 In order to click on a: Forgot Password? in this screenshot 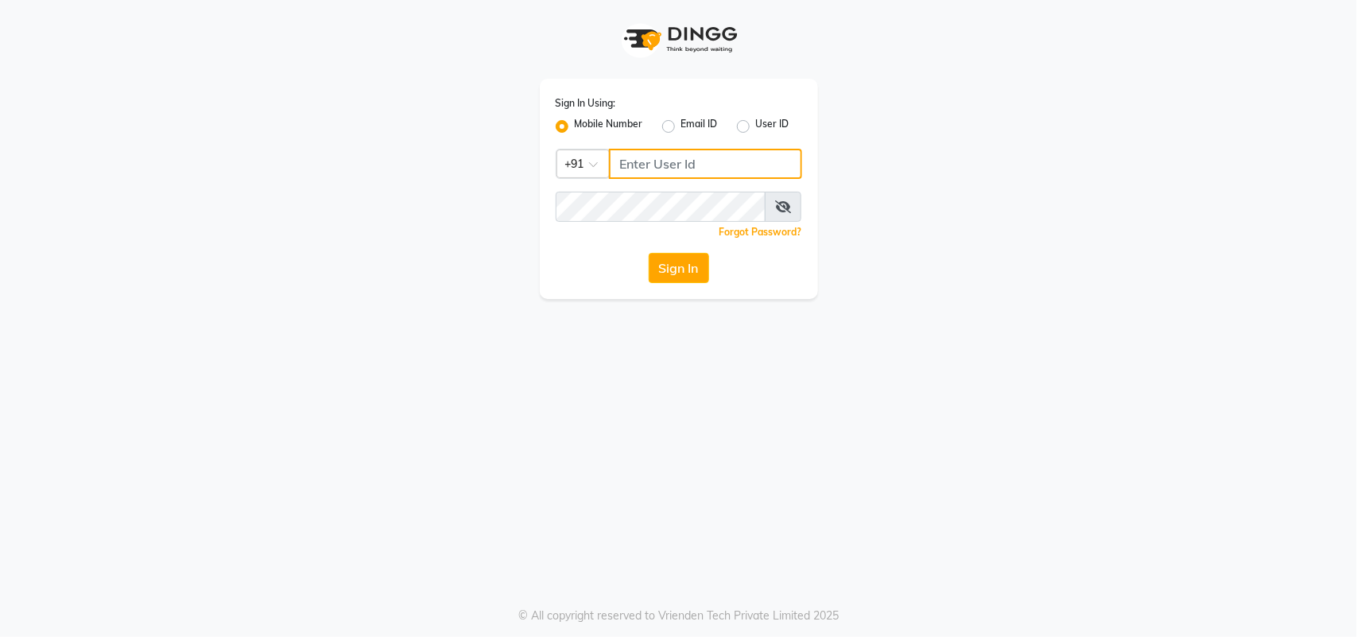, I will do `click(761, 231)`.